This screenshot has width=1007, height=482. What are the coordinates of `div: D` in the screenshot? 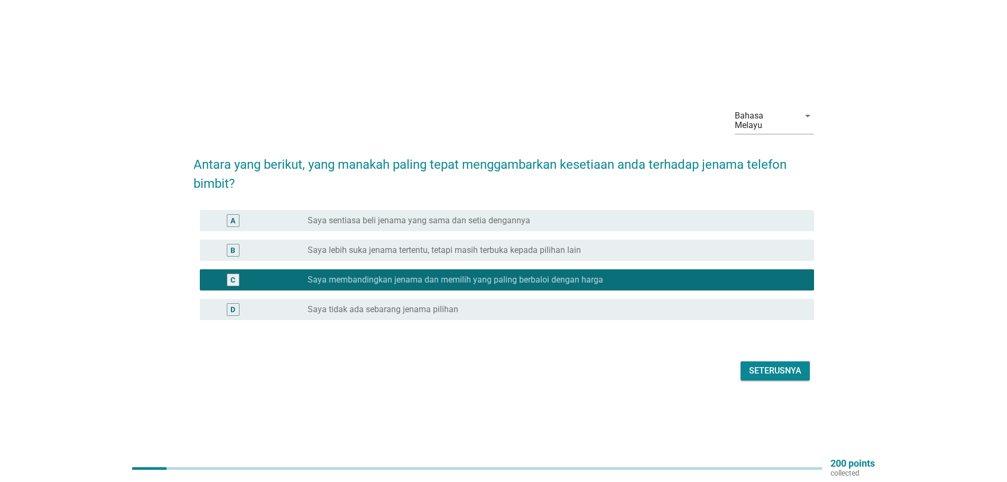 It's located at (233, 309).